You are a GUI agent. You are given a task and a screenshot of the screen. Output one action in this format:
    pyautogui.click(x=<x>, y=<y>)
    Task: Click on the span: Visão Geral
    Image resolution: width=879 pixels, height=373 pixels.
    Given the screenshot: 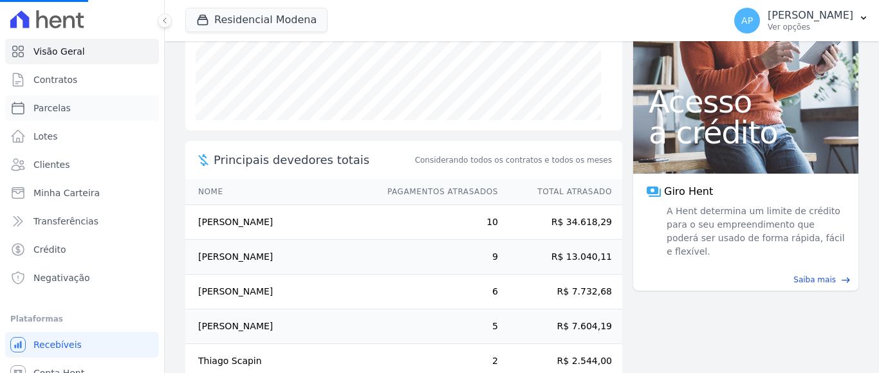 What is the action you would take?
    pyautogui.click(x=59, y=51)
    